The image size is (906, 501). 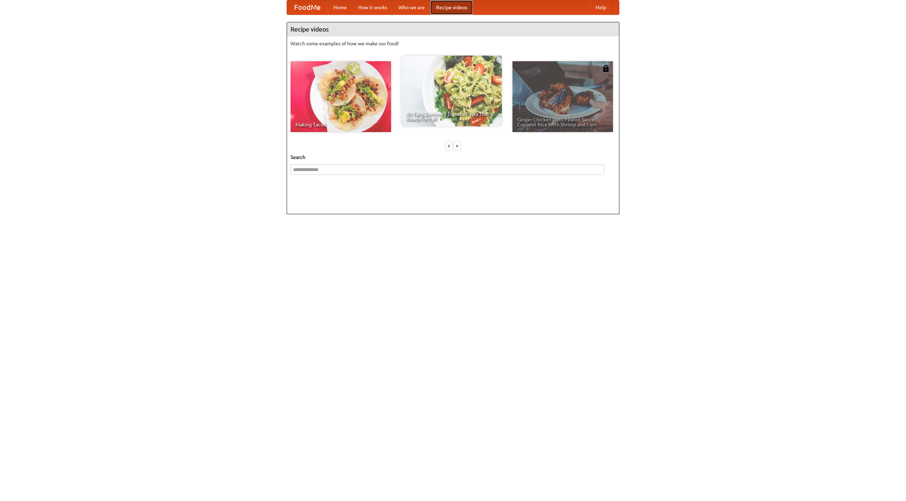 I want to click on span: An Easy, Summery Tomato Pasta That's Ready for Fall, so click(x=452, y=116).